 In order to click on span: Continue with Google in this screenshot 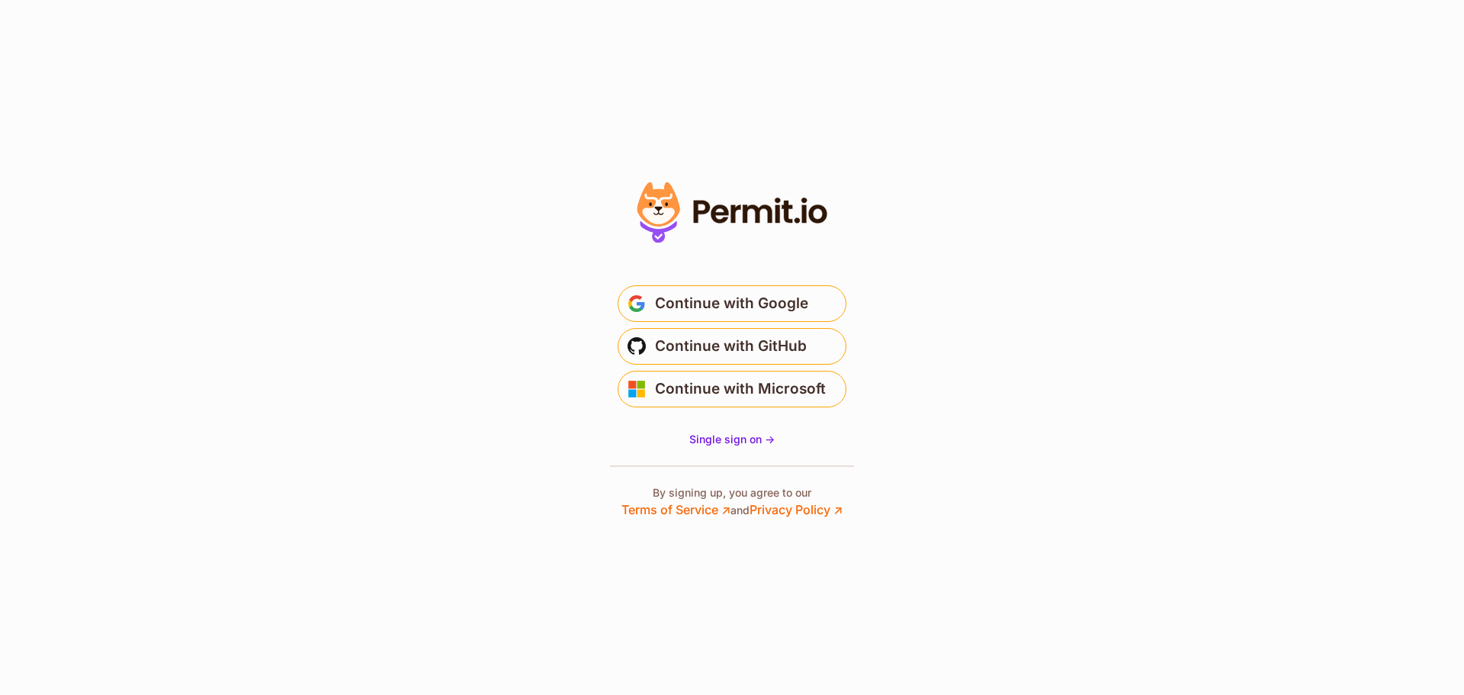, I will do `click(731, 303)`.